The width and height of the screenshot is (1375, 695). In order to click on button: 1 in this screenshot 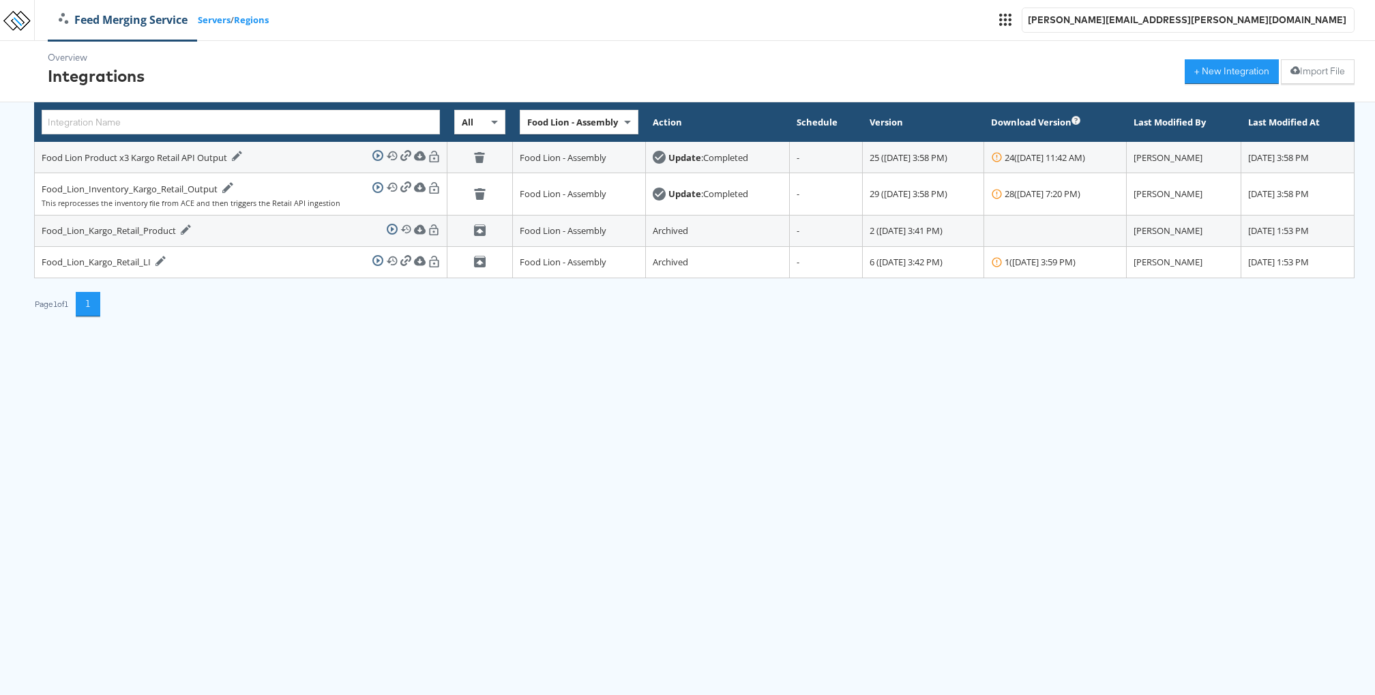, I will do `click(88, 304)`.